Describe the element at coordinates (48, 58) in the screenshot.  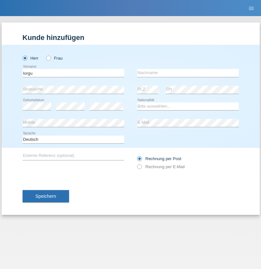
I see `input: Frau` at that location.